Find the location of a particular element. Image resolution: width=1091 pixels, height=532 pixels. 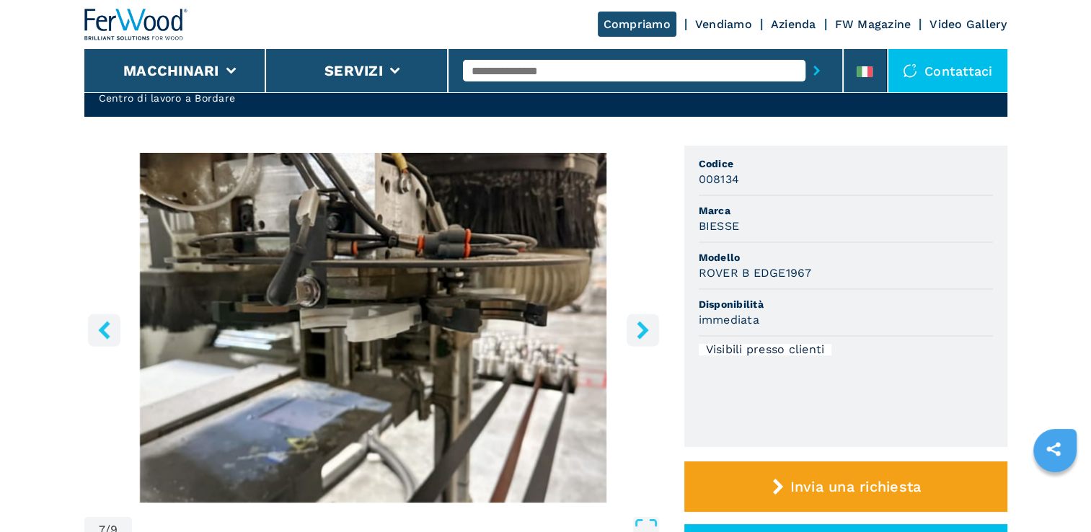

span: Disponibilità is located at coordinates (846, 304).